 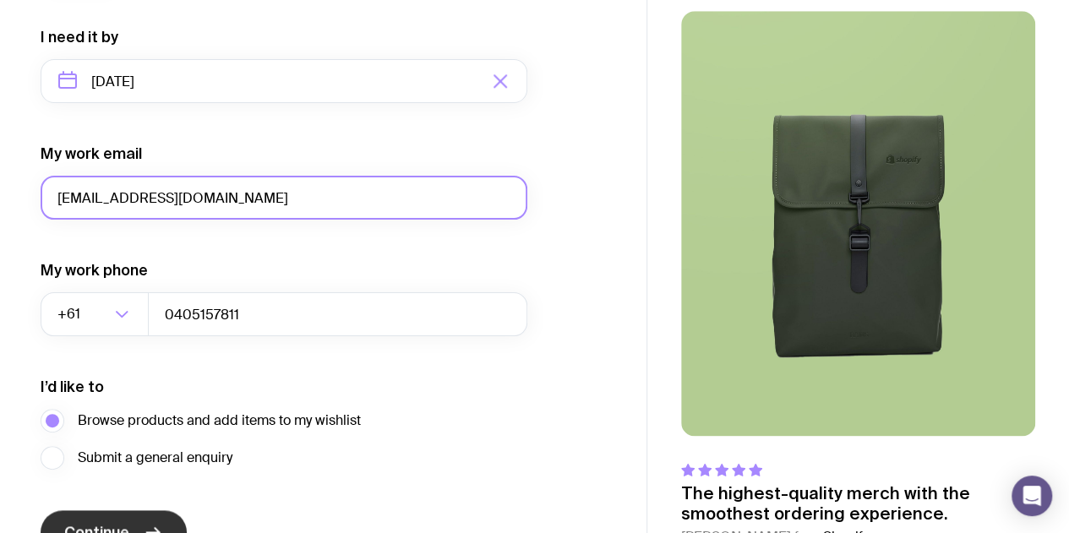 What do you see at coordinates (219, 421) in the screenshot?
I see `span: Browse products and add items to my wishlist` at bounding box center [219, 421].